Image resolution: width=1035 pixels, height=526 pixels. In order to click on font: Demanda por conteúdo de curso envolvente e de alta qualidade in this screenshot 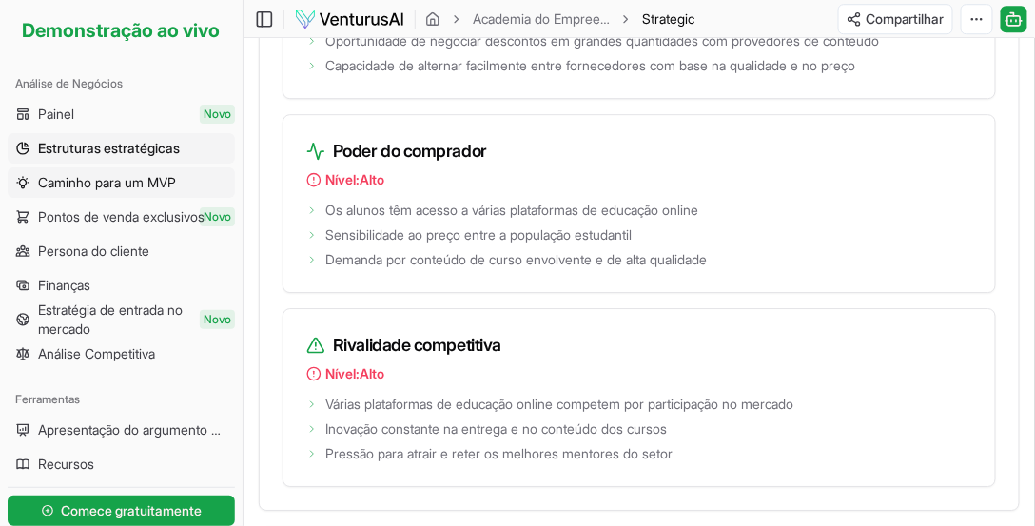, I will do `click(516, 259)`.